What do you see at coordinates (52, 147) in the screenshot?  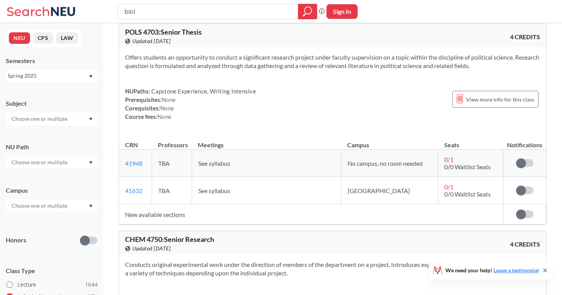 I see `div: NU Path` at bounding box center [52, 147].